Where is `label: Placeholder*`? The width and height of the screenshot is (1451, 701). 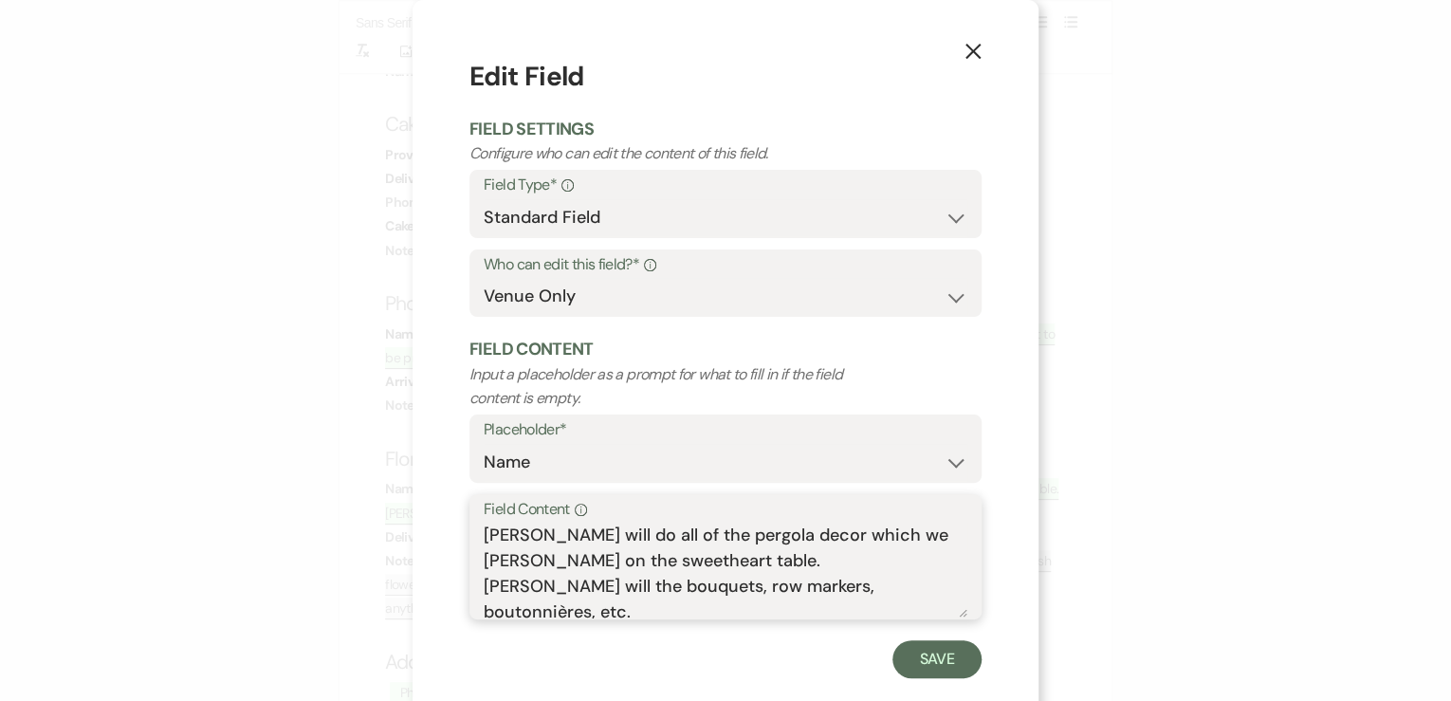 label: Placeholder* is located at coordinates (725, 430).